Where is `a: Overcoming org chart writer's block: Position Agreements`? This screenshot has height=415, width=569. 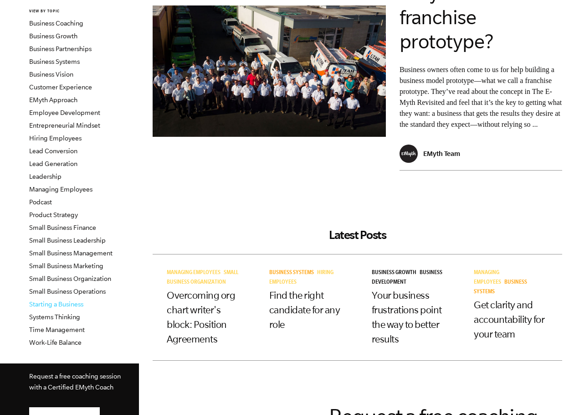
a: Overcoming org chart writer's block: Position Agreements is located at coordinates (201, 317).